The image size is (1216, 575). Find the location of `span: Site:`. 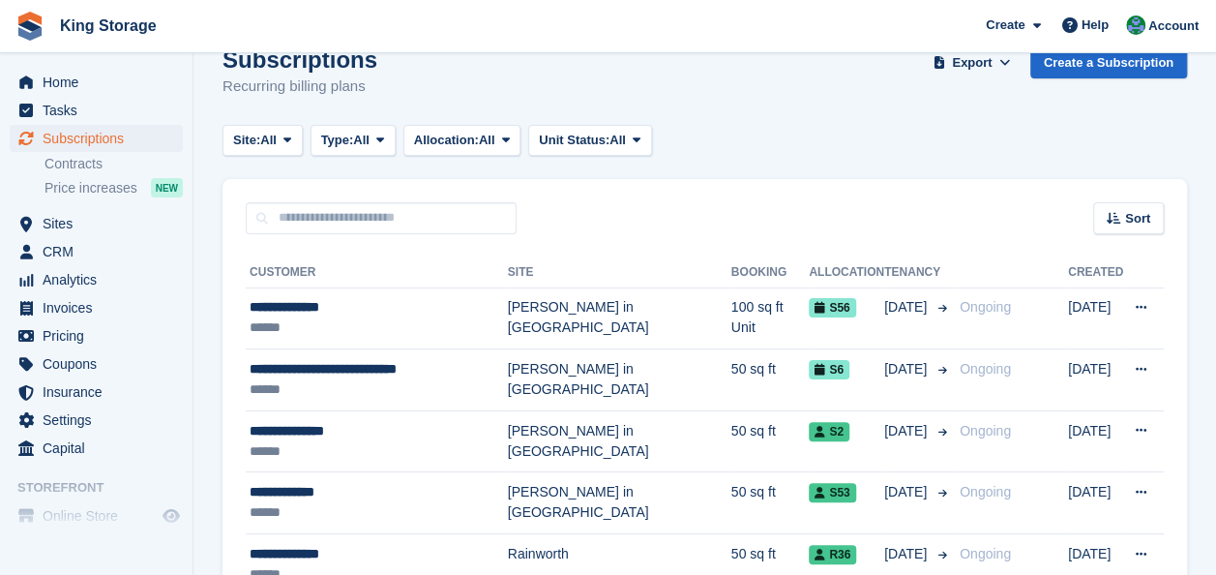

span: Site: is located at coordinates (247, 140).